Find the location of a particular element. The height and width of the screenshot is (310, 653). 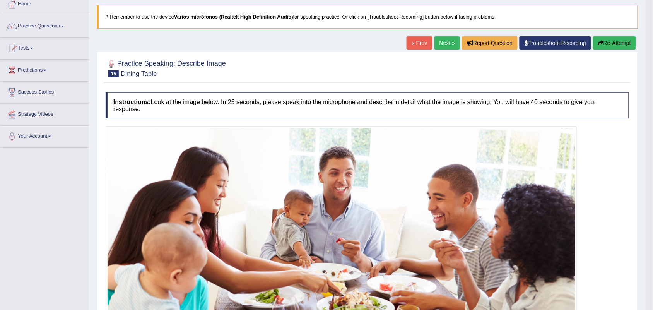

button: Re-Attempt is located at coordinates (614, 43).